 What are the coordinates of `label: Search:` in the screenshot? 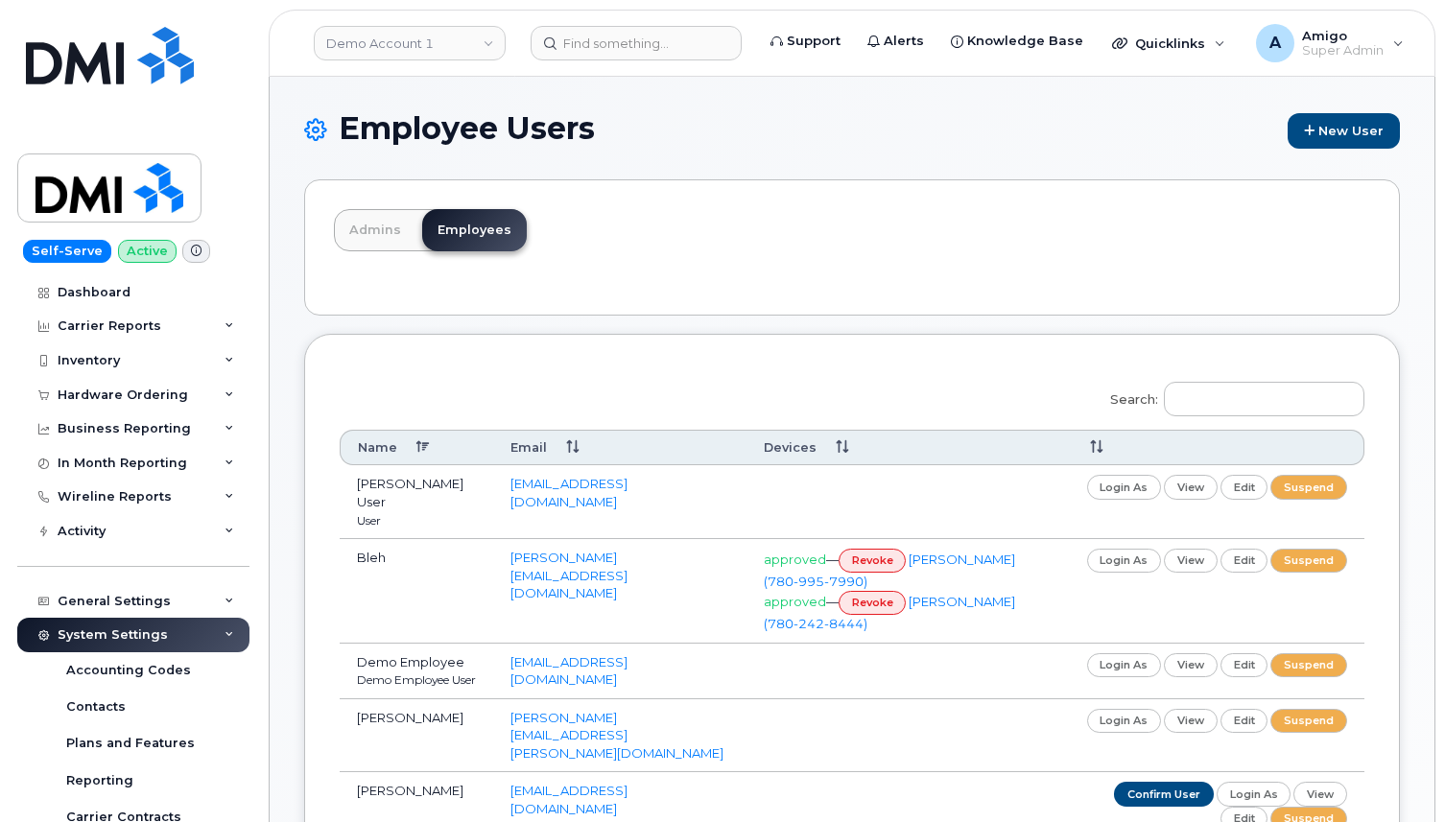 It's located at (1231, 396).